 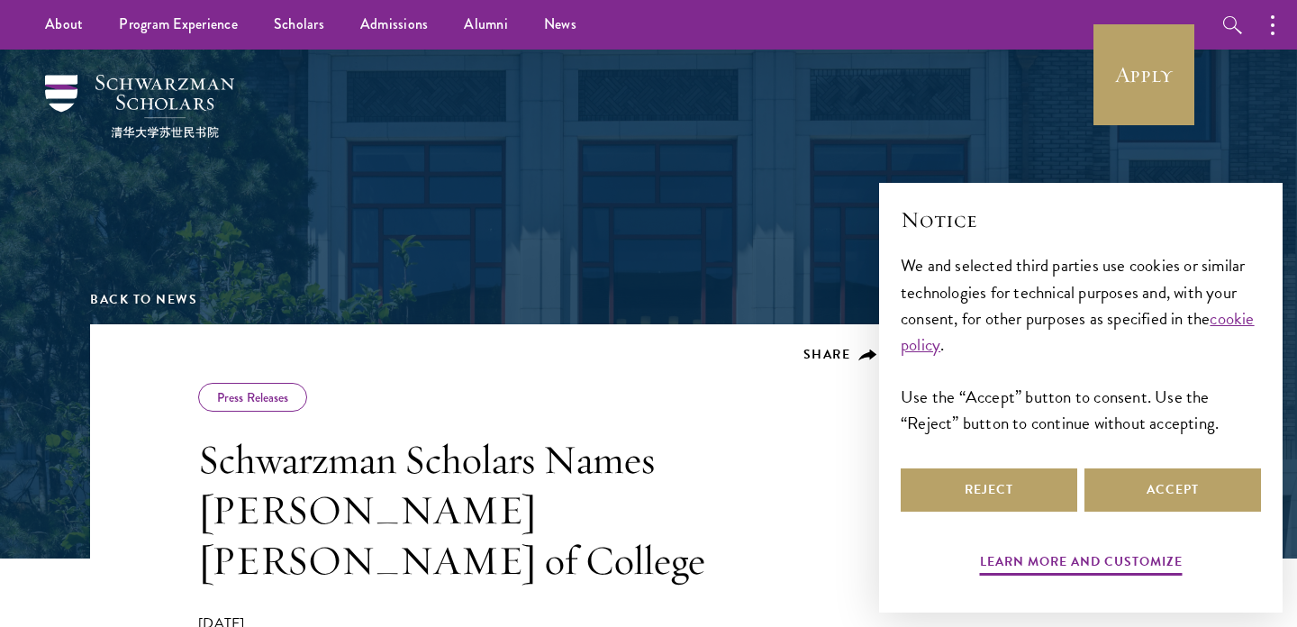 I want to click on a: Press Releases, so click(x=252, y=397).